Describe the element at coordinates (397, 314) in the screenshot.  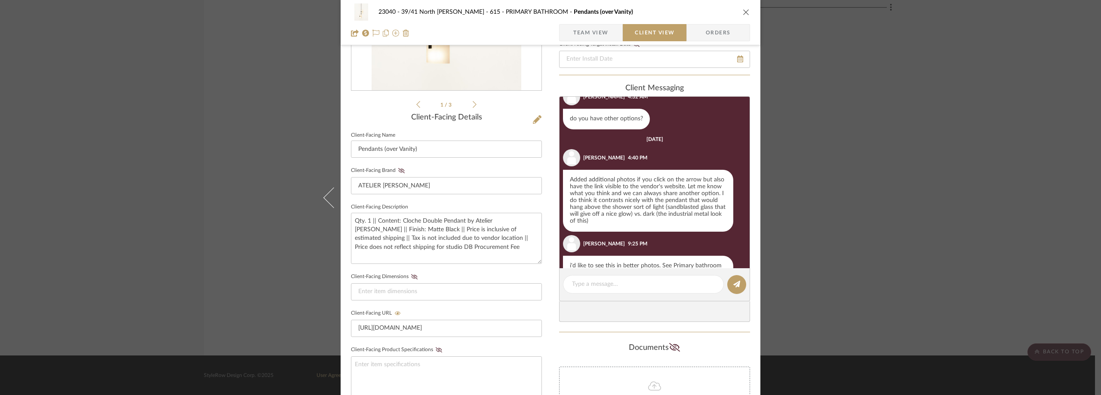
I see `button: Client-Facing URL` at that location.